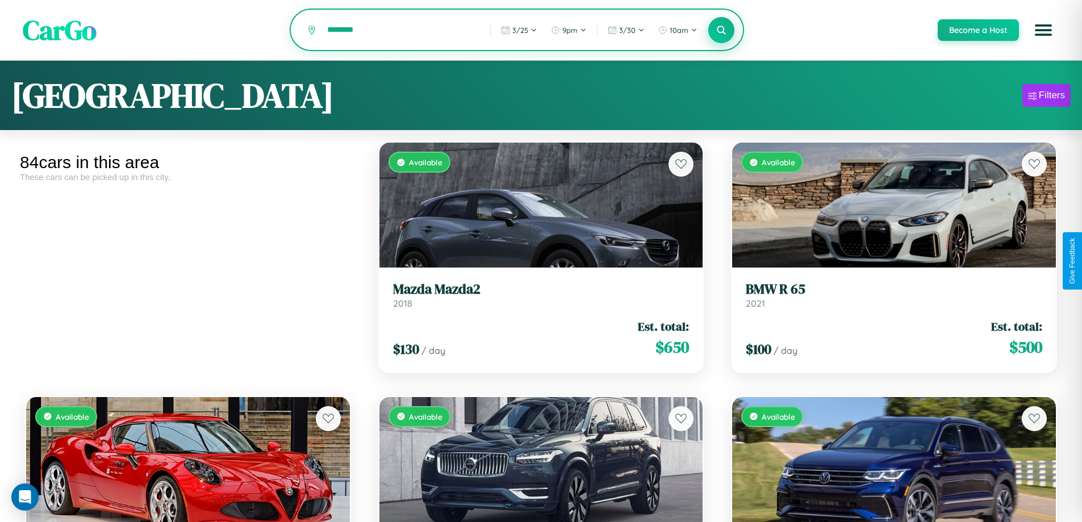 This screenshot has height=522, width=1082. What do you see at coordinates (520, 30) in the screenshot?
I see `span: 3 / 25` at bounding box center [520, 30].